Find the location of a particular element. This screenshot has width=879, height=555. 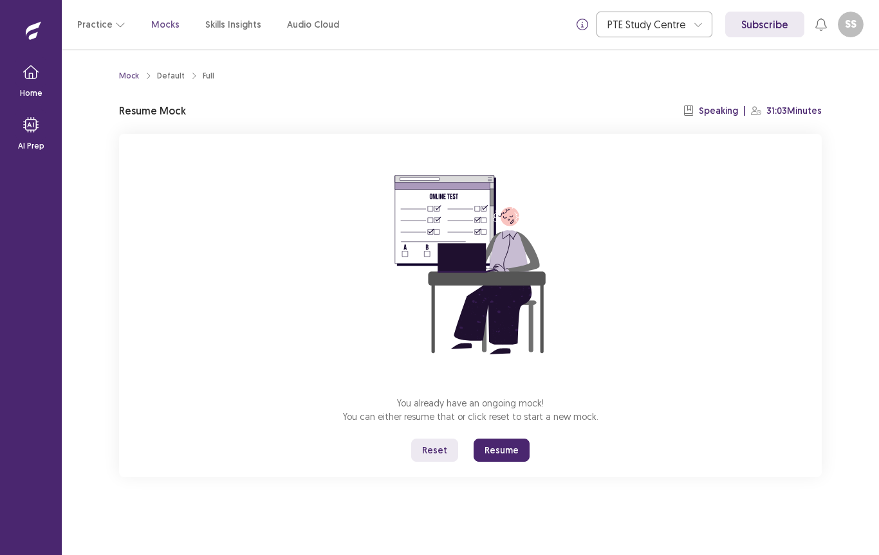

button: SS is located at coordinates (851, 24).